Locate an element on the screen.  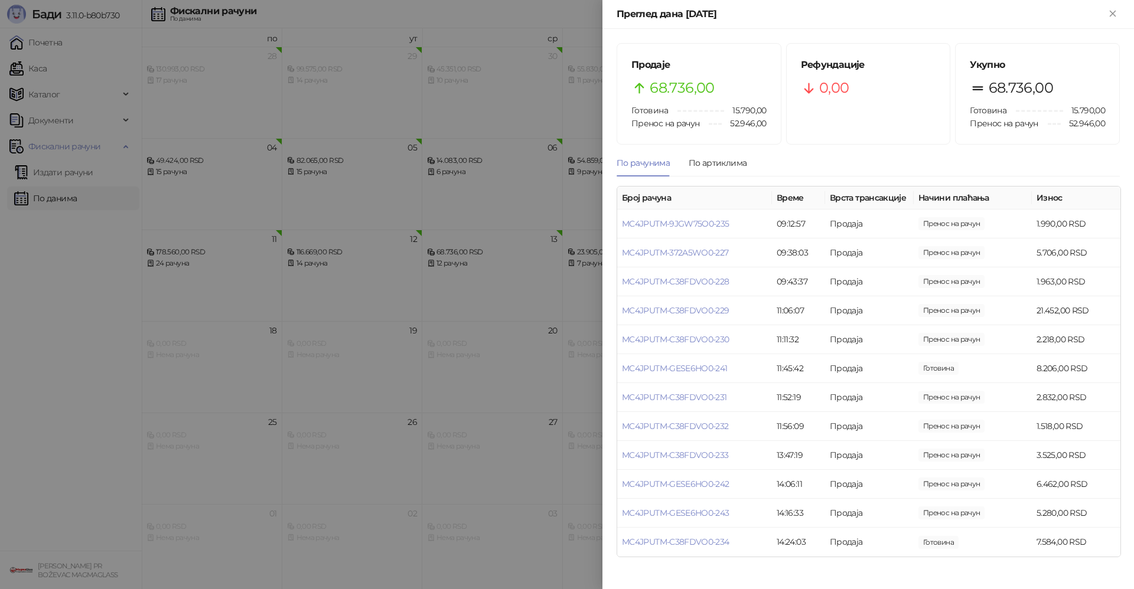
a: MC4JPUTM-GESE6HO0-242 is located at coordinates (676, 484).